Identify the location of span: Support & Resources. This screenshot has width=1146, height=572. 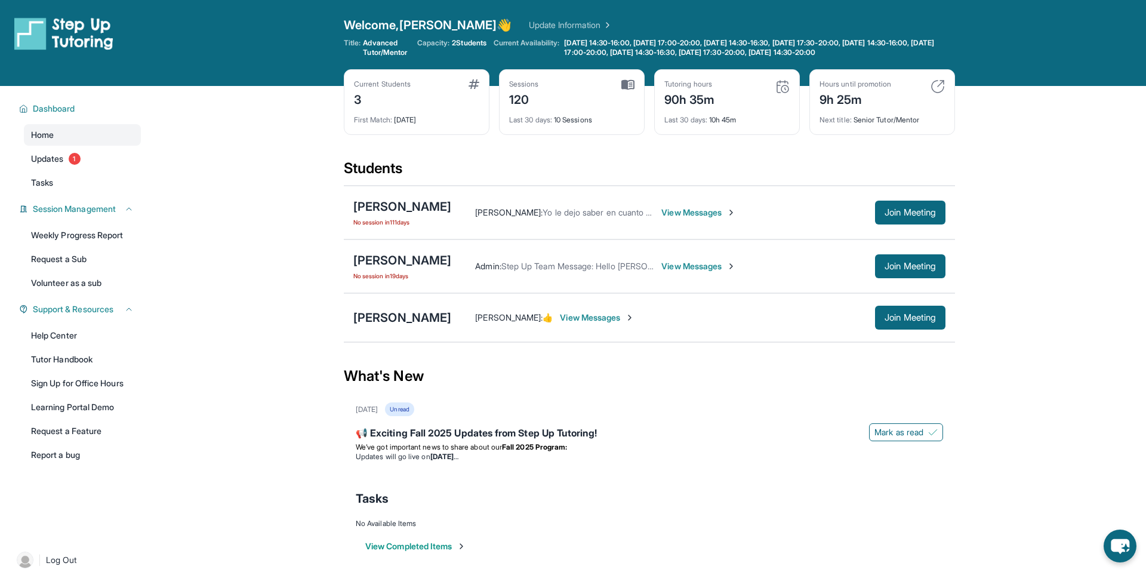
(73, 309).